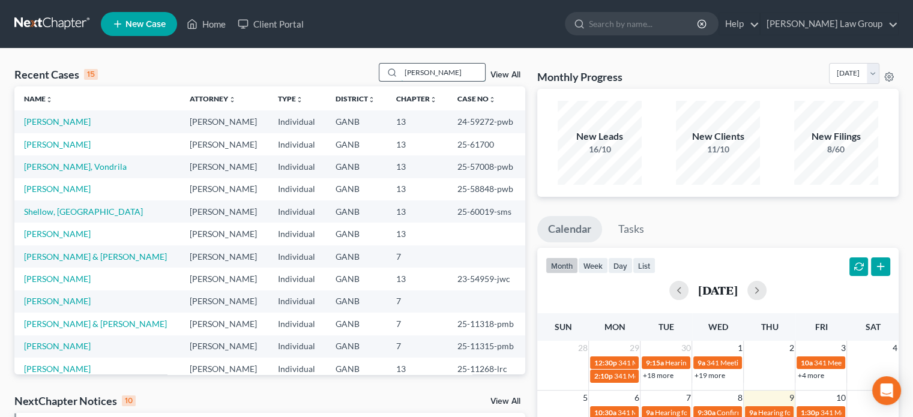  What do you see at coordinates (505, 75) in the screenshot?
I see `a: View All` at bounding box center [505, 75].